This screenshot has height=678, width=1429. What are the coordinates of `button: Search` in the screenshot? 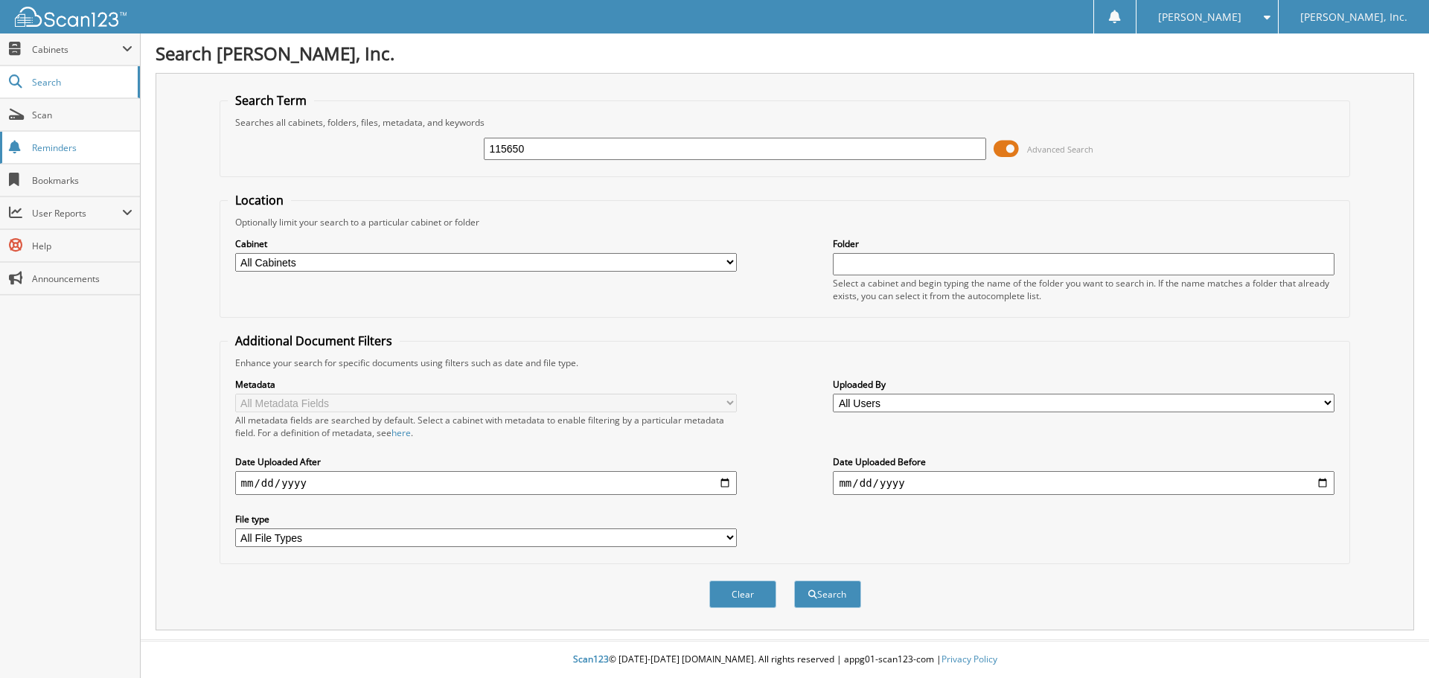 It's located at (828, 594).